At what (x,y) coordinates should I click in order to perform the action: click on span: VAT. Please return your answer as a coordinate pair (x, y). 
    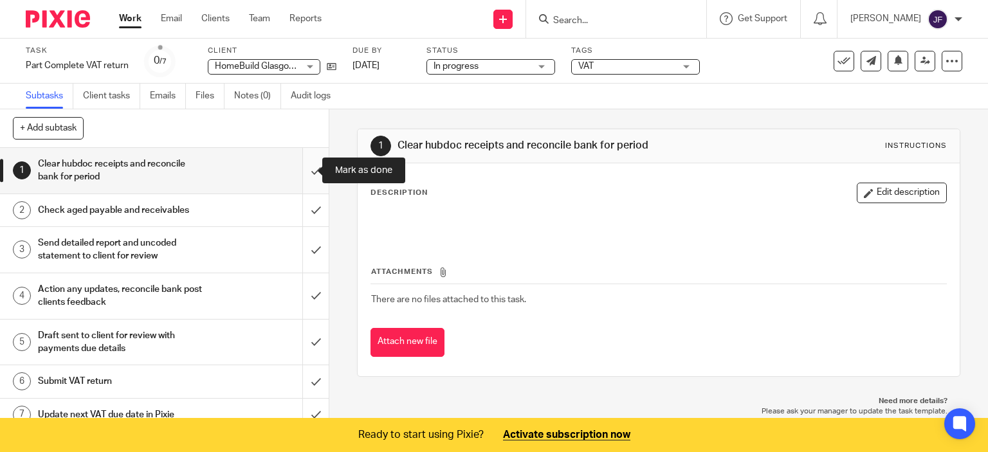
    Looking at the image, I should click on (586, 66).